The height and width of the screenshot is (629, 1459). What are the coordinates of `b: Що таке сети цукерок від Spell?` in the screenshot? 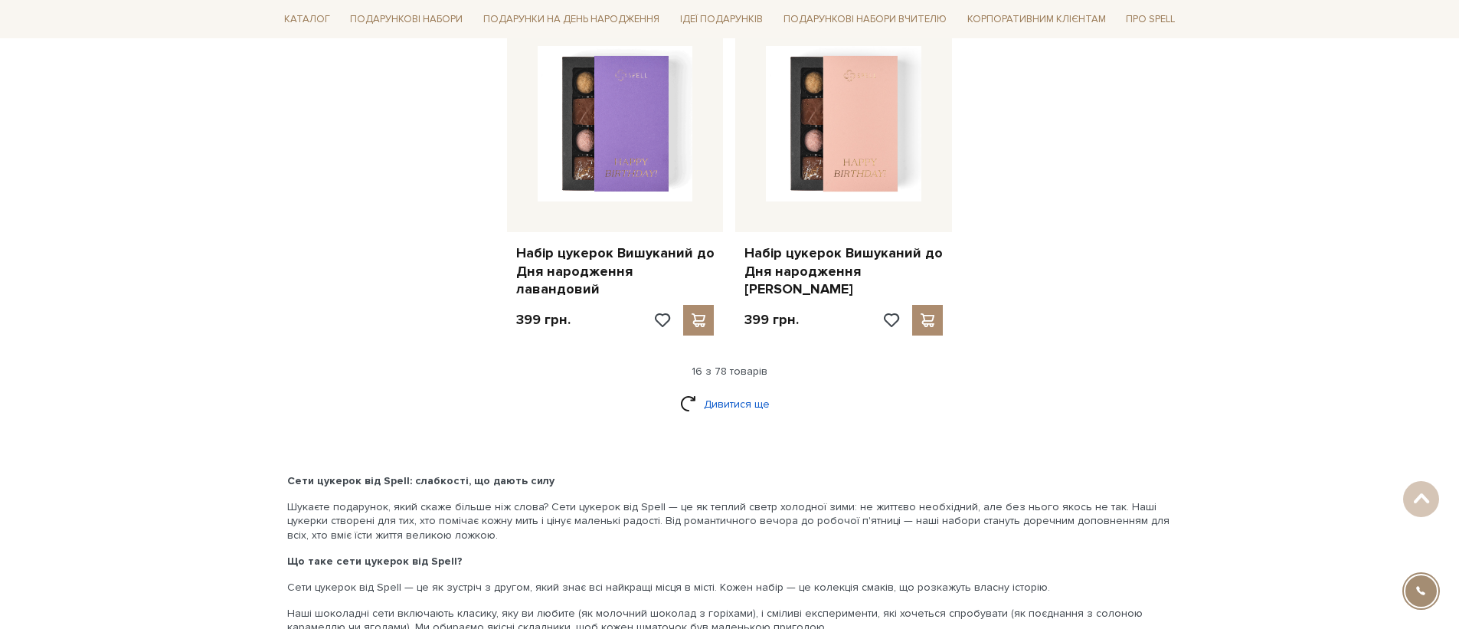 It's located at (375, 561).